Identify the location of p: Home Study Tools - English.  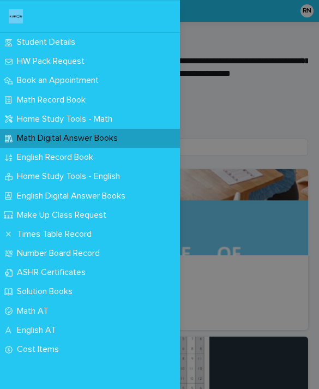
(70, 176).